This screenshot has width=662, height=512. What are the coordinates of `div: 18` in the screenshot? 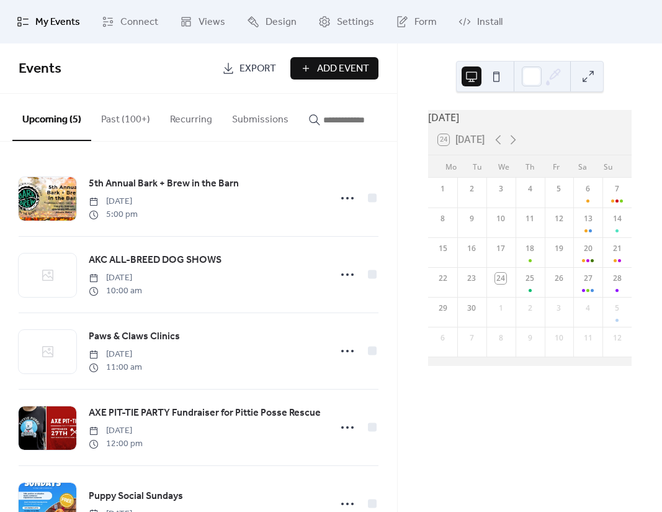 It's located at (530, 248).